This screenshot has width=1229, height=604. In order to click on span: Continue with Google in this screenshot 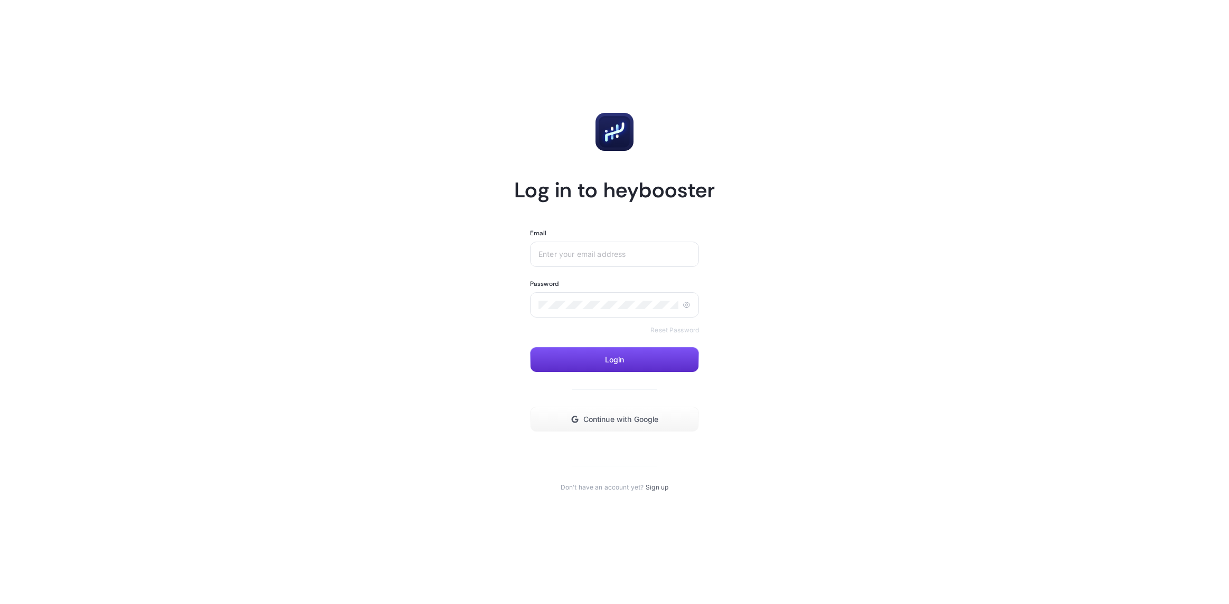, I will do `click(621, 420)`.